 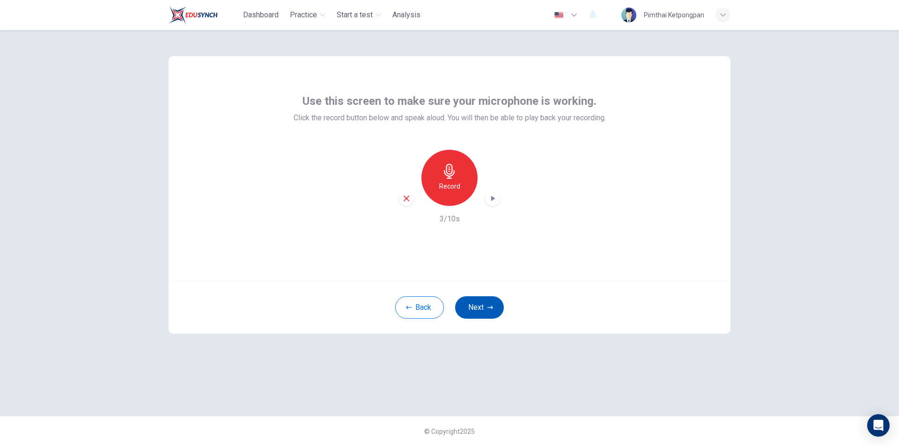 I want to click on img: Profile picture, so click(x=629, y=15).